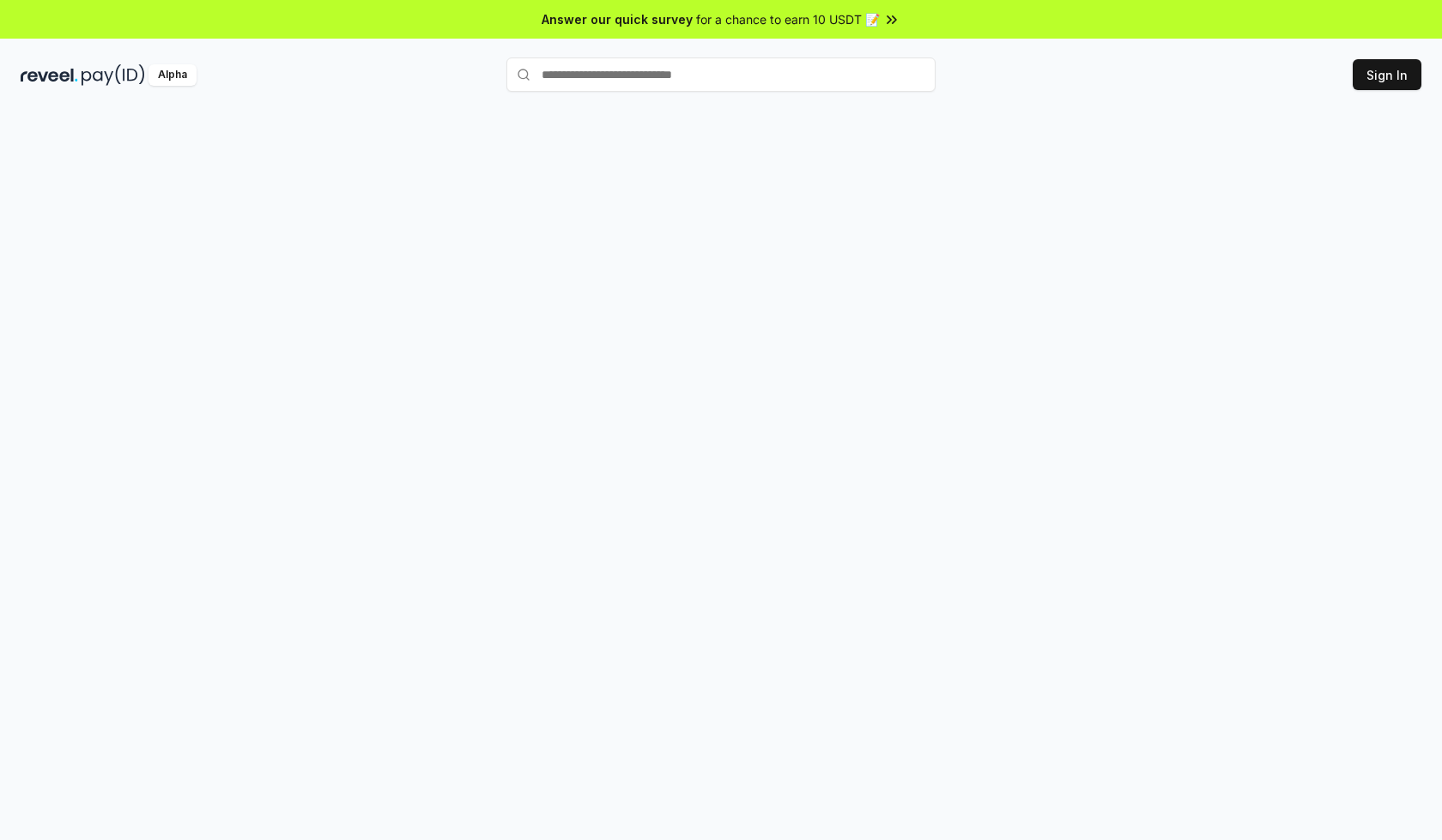 Image resolution: width=1442 pixels, height=840 pixels. I want to click on img: reveel_dark, so click(49, 75).